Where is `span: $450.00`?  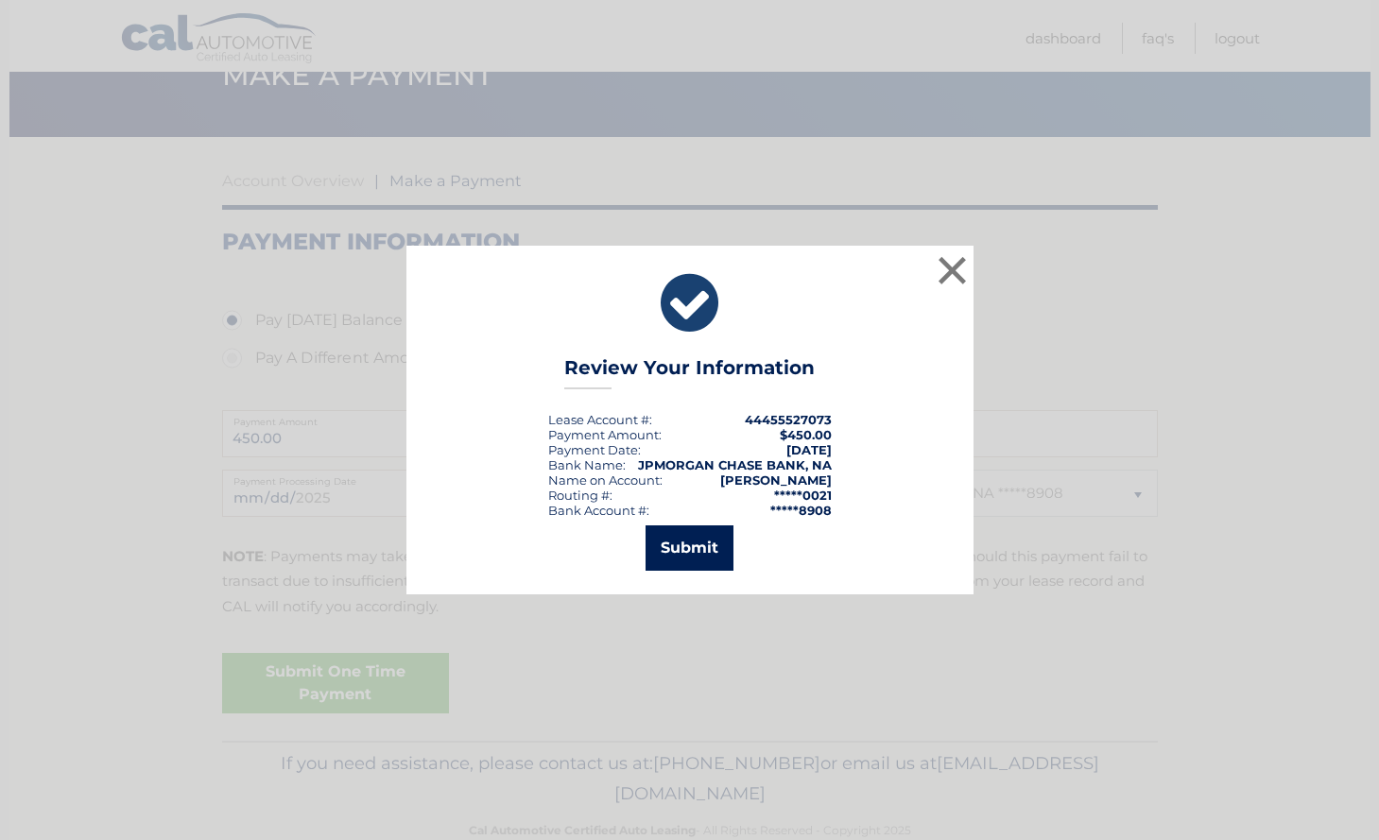 span: $450.00 is located at coordinates (805, 435).